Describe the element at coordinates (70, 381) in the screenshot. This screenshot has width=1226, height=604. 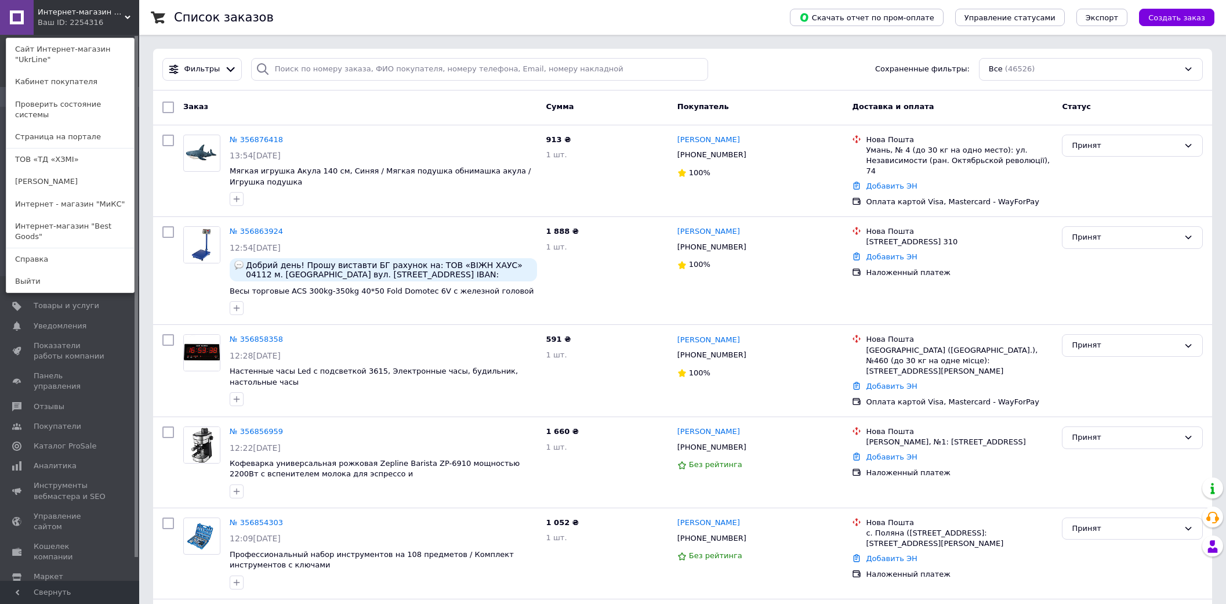
I see `span: Панель управления` at that location.